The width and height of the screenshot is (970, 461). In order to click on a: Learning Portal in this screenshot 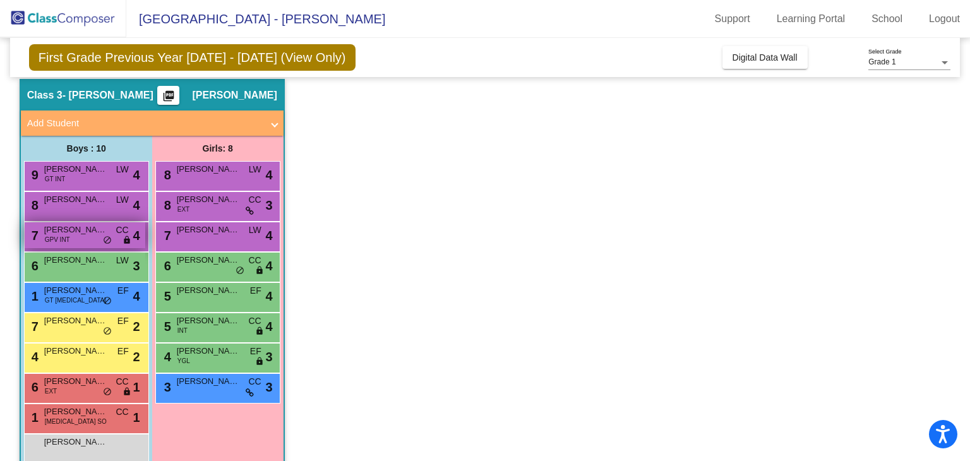, I will do `click(811, 19)`.